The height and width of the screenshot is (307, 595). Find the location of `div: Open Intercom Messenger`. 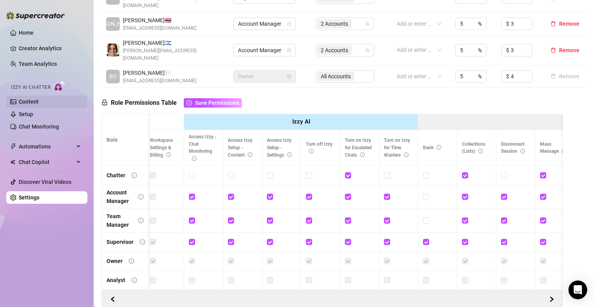

div: Open Intercom Messenger is located at coordinates (578, 290).